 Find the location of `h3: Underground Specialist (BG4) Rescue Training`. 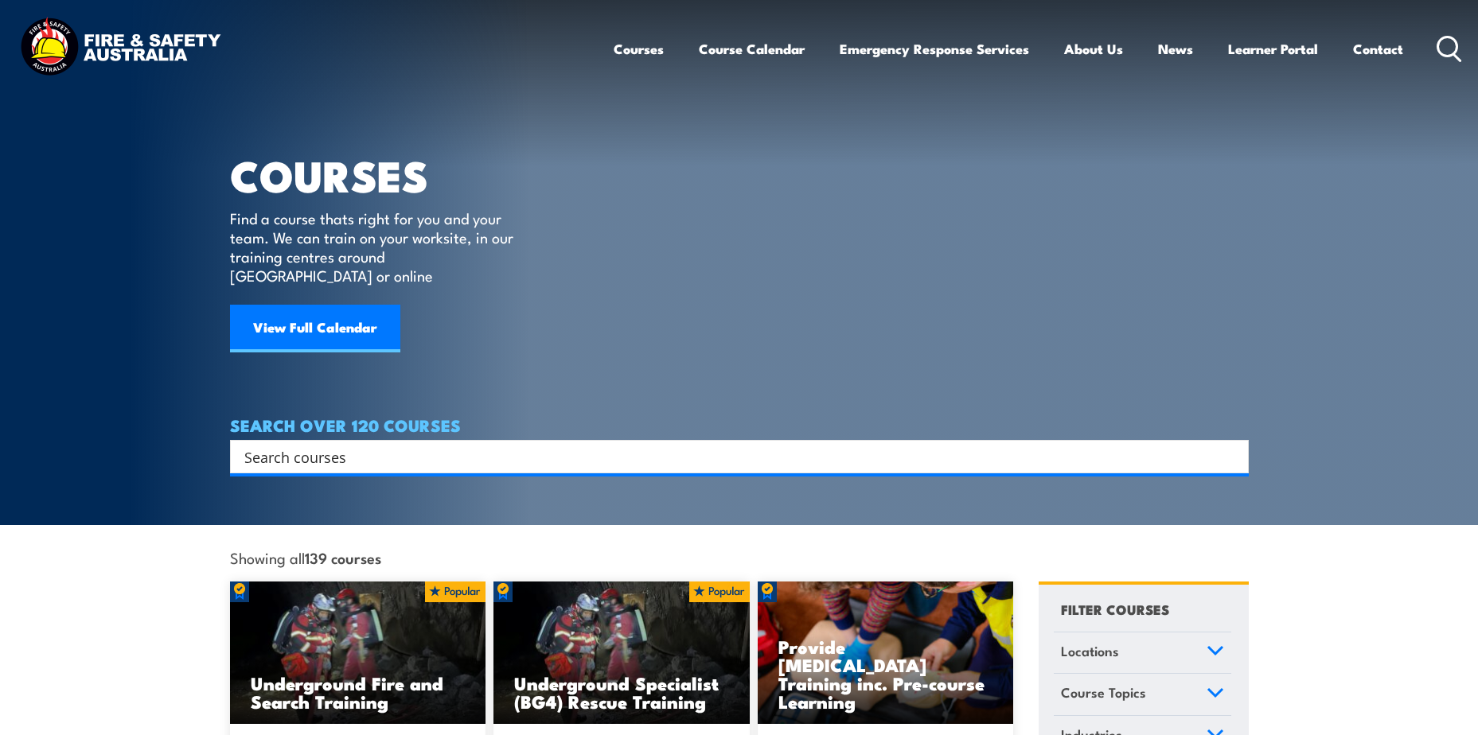

h3: Underground Specialist (BG4) Rescue Training is located at coordinates (622, 692).